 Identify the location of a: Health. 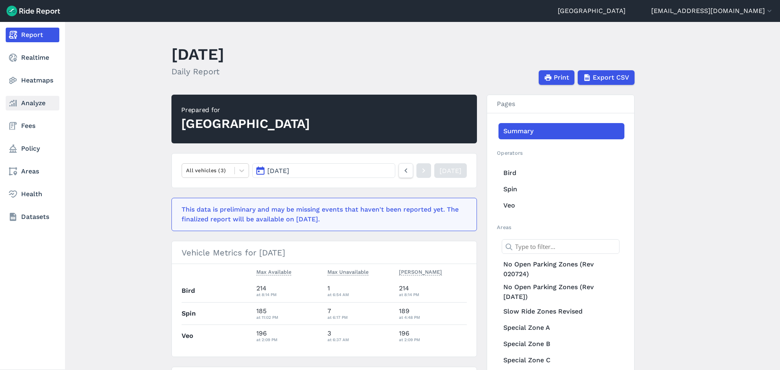
(32, 194).